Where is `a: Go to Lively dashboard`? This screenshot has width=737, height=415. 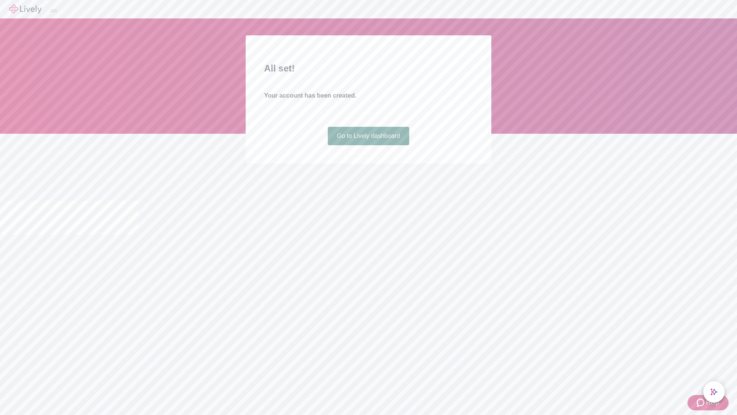
a: Go to Lively dashboard is located at coordinates (369, 136).